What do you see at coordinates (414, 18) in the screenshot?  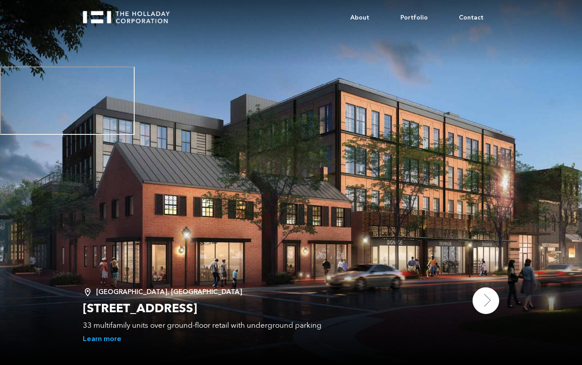 I see `a: Portfolio` at bounding box center [414, 18].